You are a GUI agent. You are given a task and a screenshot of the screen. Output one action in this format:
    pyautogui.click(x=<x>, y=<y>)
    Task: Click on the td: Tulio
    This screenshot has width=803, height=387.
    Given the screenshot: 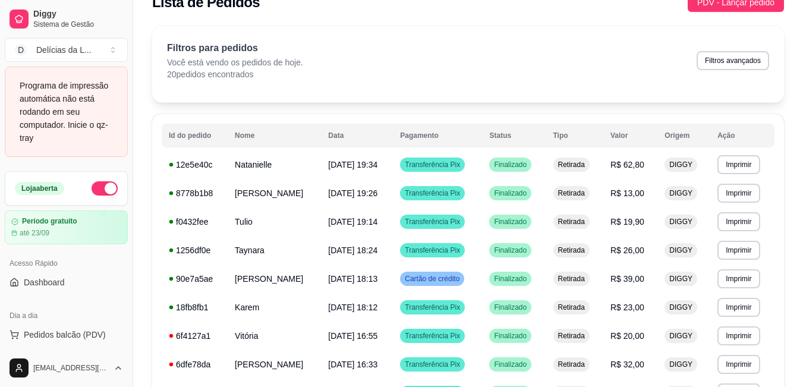 What is the action you would take?
    pyautogui.click(x=274, y=222)
    